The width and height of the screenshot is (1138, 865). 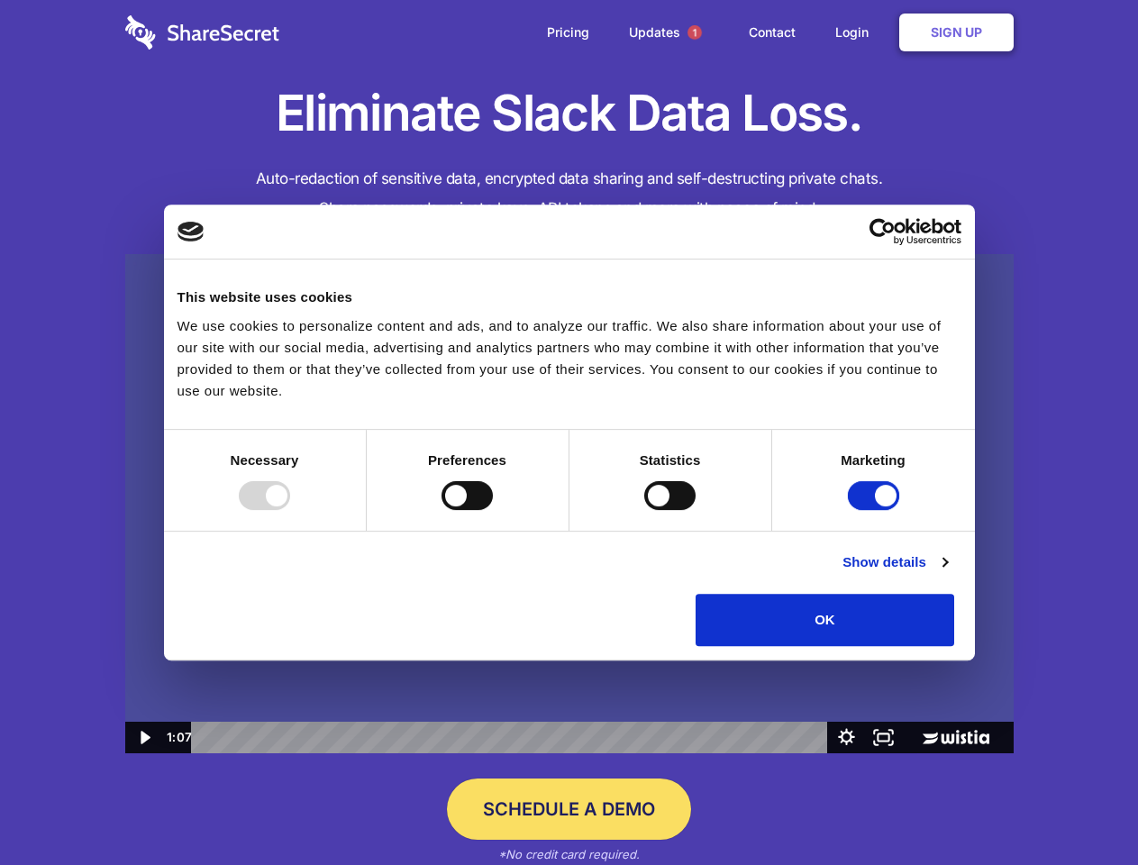 I want to click on a: Schedule a Demo, so click(x=569, y=809).